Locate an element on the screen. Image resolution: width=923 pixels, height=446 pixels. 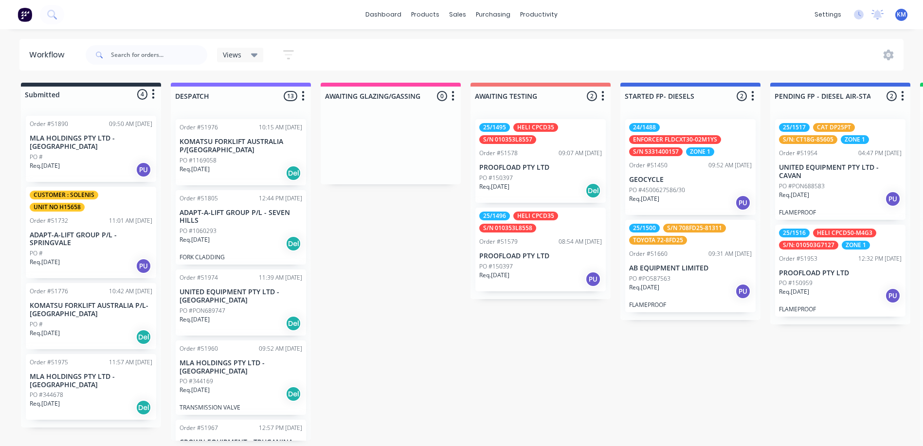
p: PO #1060293 is located at coordinates (198, 231).